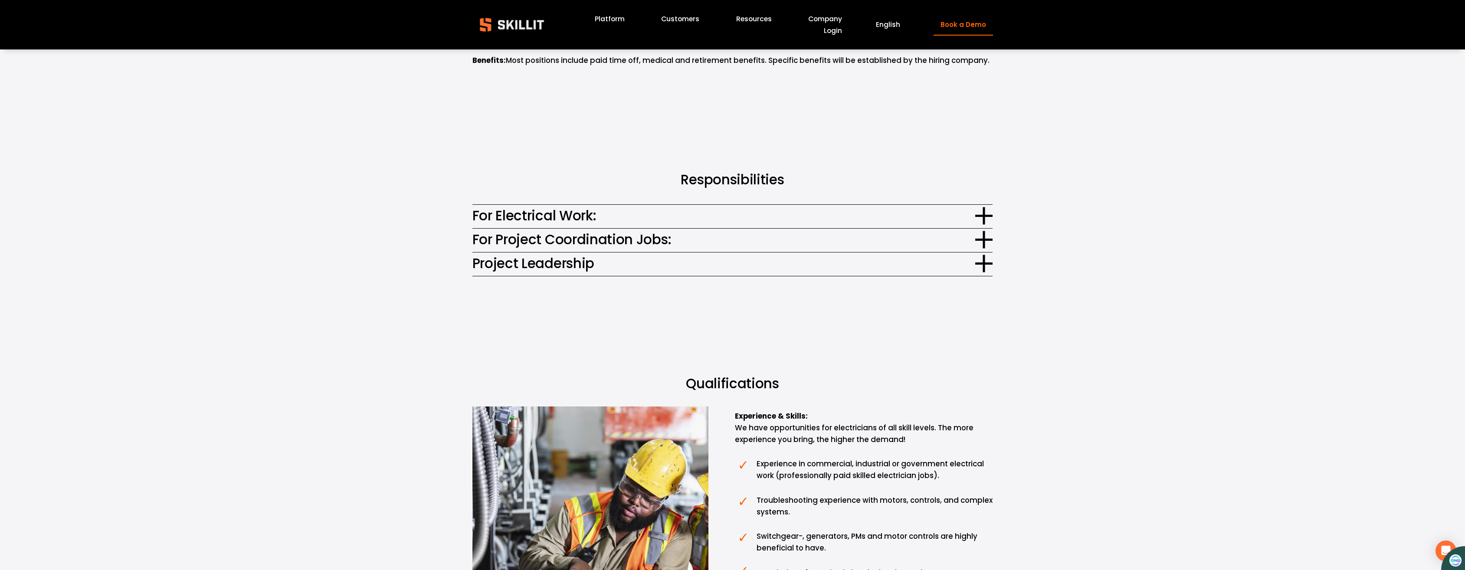 The image size is (1465, 570). I want to click on button: Project Leadership, so click(733, 264).